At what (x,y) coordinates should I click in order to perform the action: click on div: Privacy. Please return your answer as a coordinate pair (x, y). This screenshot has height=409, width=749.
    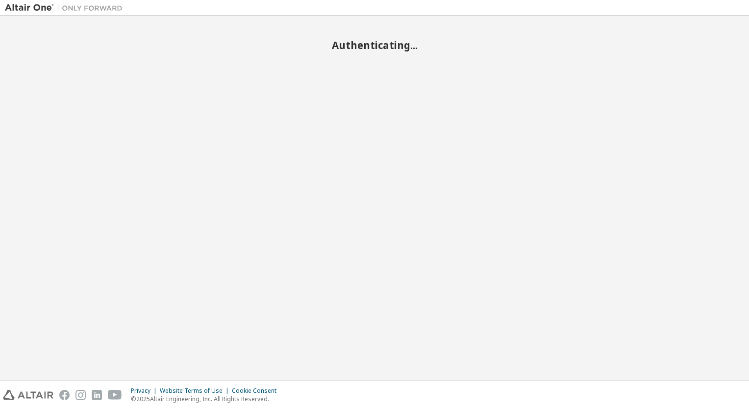
    Looking at the image, I should click on (145, 391).